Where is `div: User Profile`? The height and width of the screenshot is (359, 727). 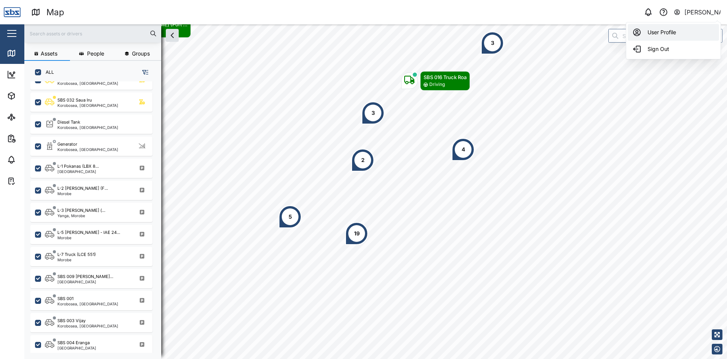 div: User Profile is located at coordinates (674, 32).